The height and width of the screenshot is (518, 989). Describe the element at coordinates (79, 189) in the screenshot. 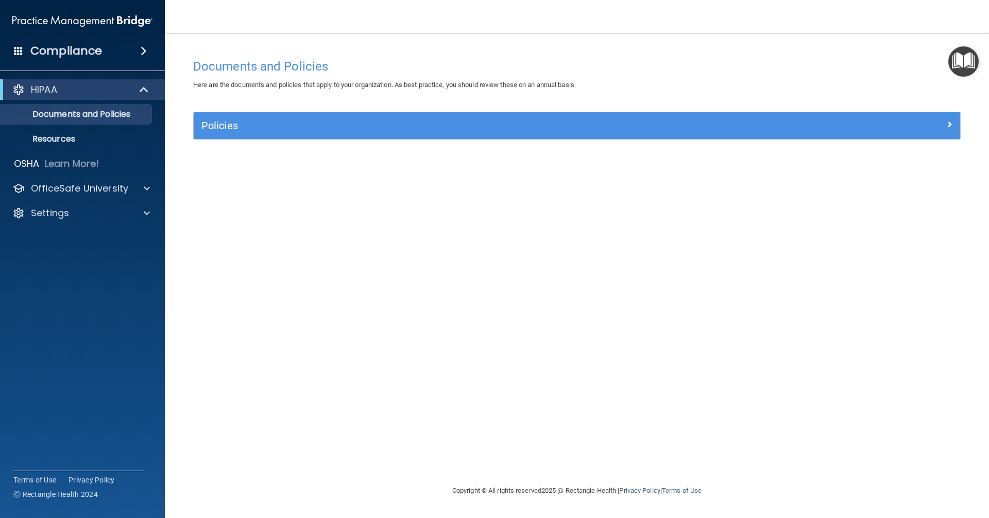

I see `p: OfficeSafe University` at that location.